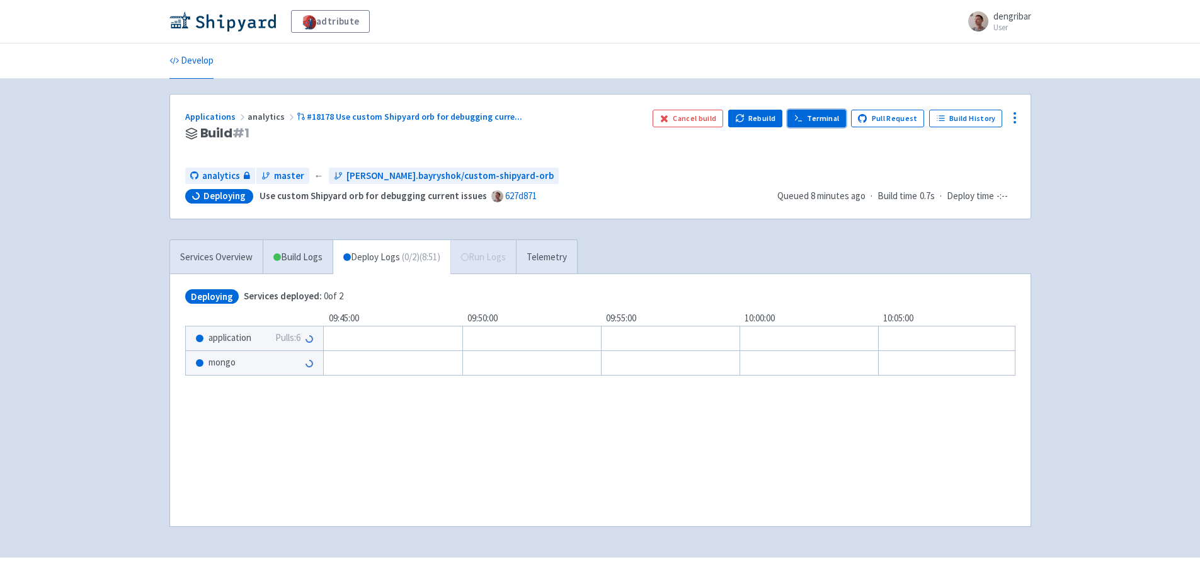 This screenshot has height=564, width=1200. I want to click on div: 09:55:00, so click(670, 318).